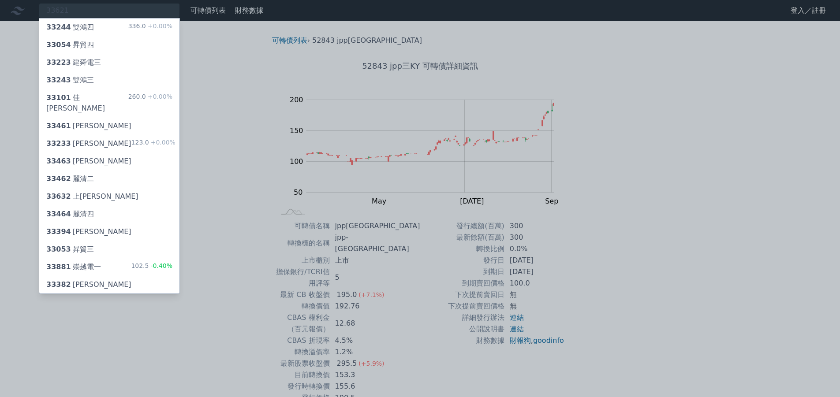 The width and height of the screenshot is (840, 397). Describe the element at coordinates (59, 231) in the screenshot. I see `span: 33394` at that location.